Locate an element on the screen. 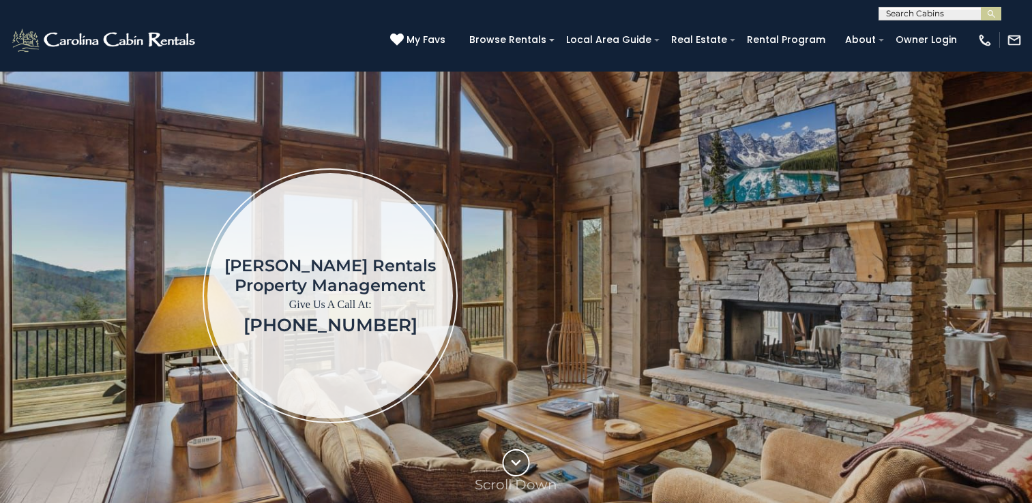 The height and width of the screenshot is (503, 1032). a: My Favs is located at coordinates (419, 40).